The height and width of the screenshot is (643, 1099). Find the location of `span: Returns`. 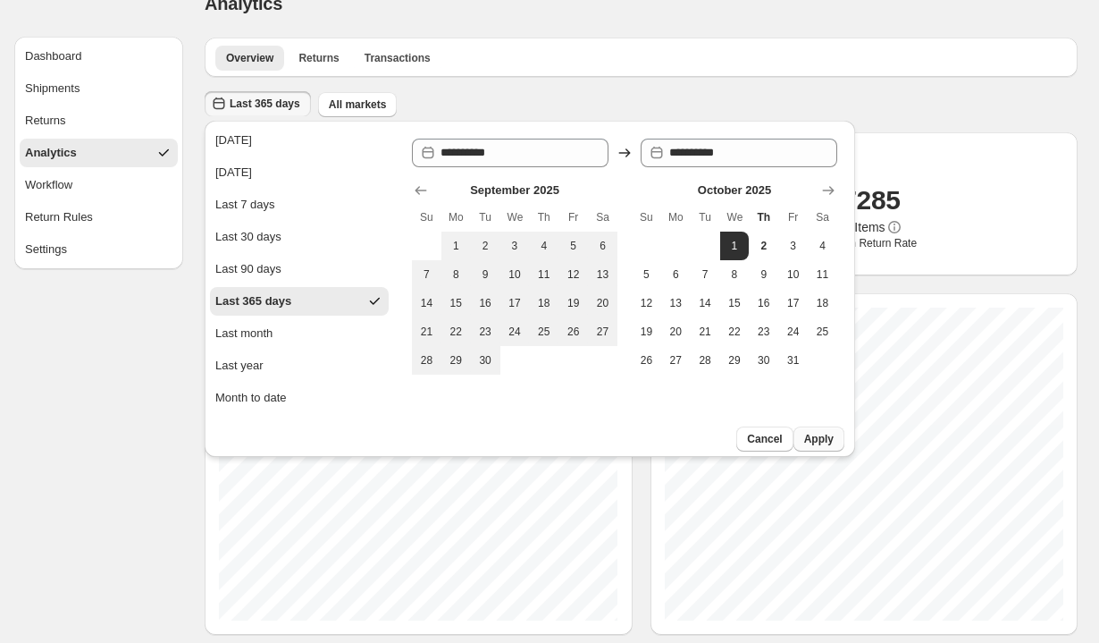

span: Returns is located at coordinates (318, 58).